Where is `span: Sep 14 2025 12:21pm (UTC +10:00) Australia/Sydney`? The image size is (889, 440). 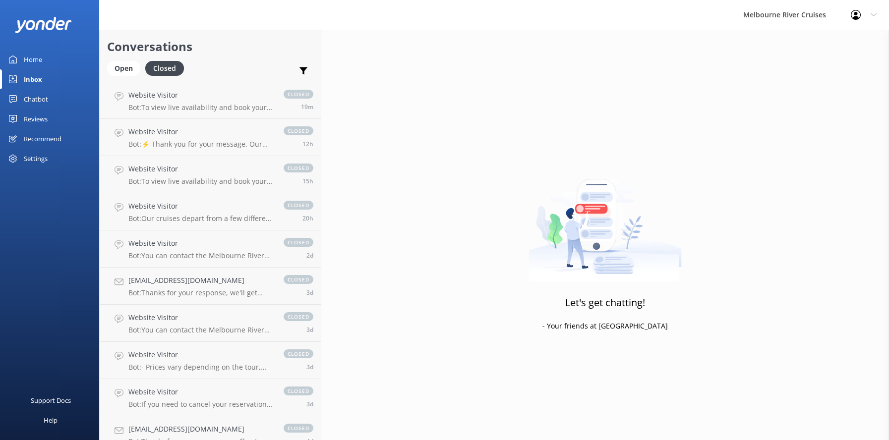 span: Sep 14 2025 12:21pm (UTC +10:00) Australia/Sydney is located at coordinates (308, 218).